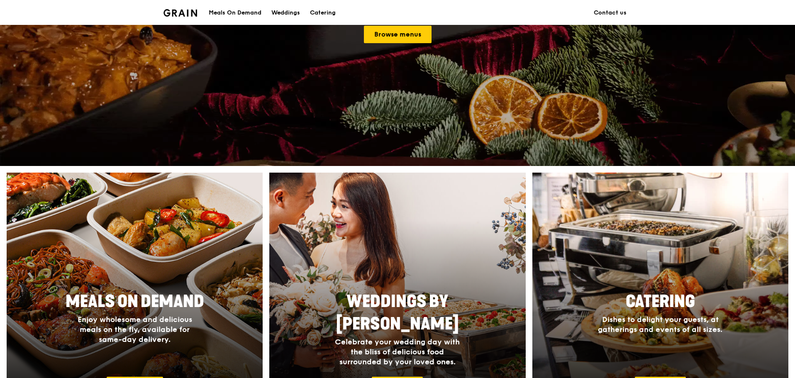 This screenshot has height=378, width=795. Describe the element at coordinates (135, 329) in the screenshot. I see `span: Enjoy wholesome and delicious meals on the fly, available for same-day delivery.` at that location.